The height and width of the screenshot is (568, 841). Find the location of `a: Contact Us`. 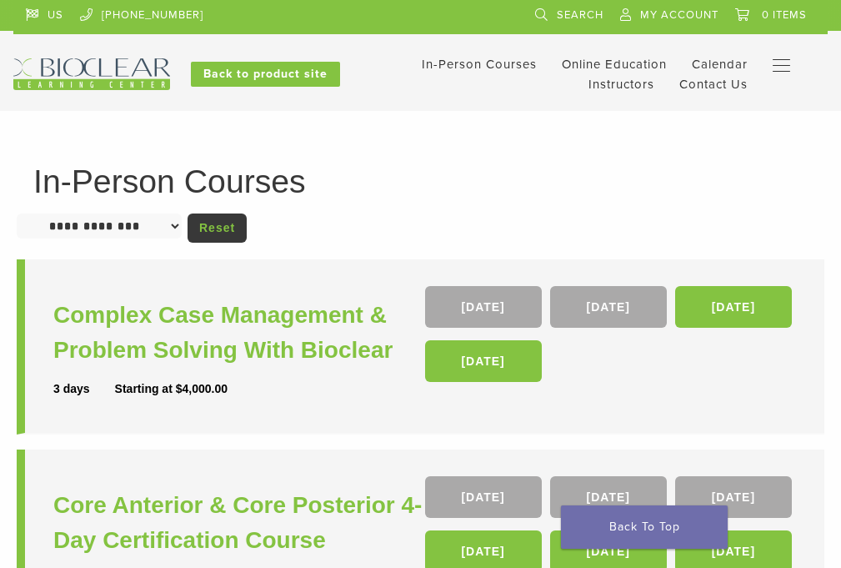

a: Contact Us is located at coordinates (714, 84).